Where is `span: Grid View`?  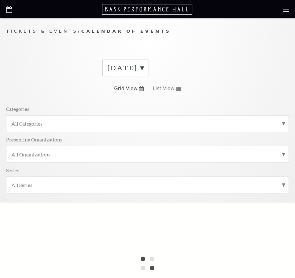 span: Grid View is located at coordinates (126, 89).